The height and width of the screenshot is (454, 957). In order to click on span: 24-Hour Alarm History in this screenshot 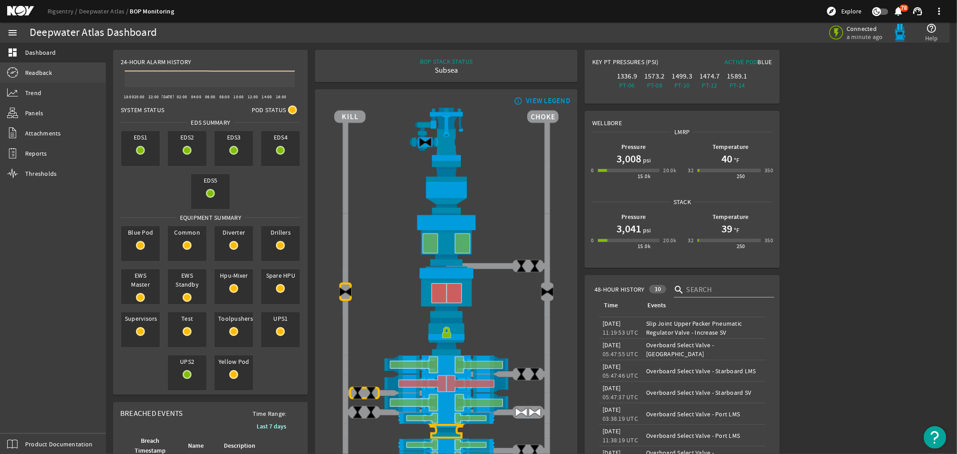, I will do `click(156, 62)`.